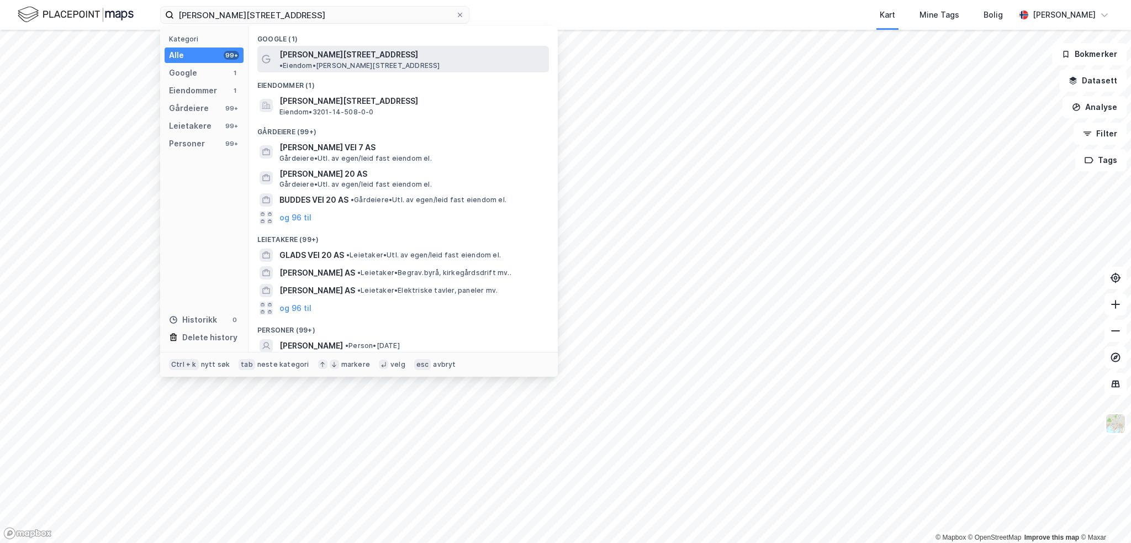 This screenshot has height=543, width=1131. I want to click on a: Improve this map, so click(1051, 537).